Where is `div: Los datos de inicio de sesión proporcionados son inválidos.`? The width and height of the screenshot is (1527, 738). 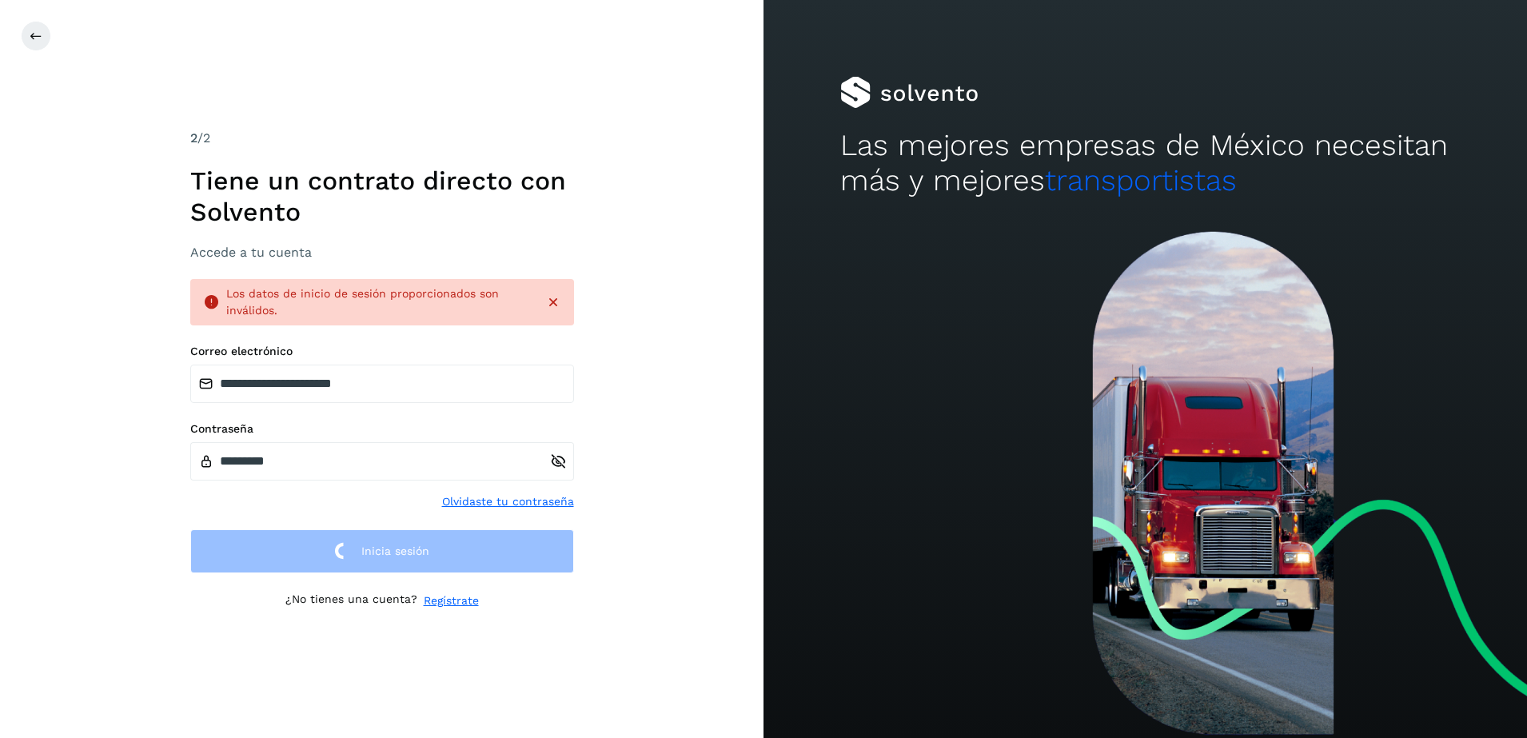 div: Los datos de inicio de sesión proporcionados son inválidos. is located at coordinates (379, 302).